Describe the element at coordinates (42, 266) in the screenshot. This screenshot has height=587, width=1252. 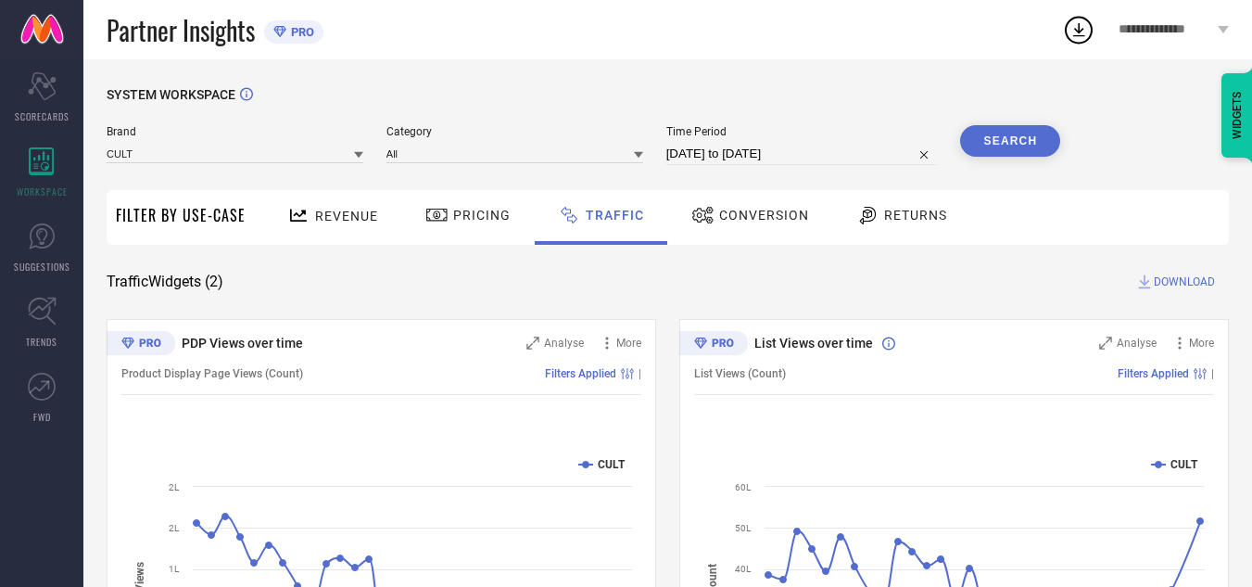
I see `span: SUGGESTIONS` at that location.